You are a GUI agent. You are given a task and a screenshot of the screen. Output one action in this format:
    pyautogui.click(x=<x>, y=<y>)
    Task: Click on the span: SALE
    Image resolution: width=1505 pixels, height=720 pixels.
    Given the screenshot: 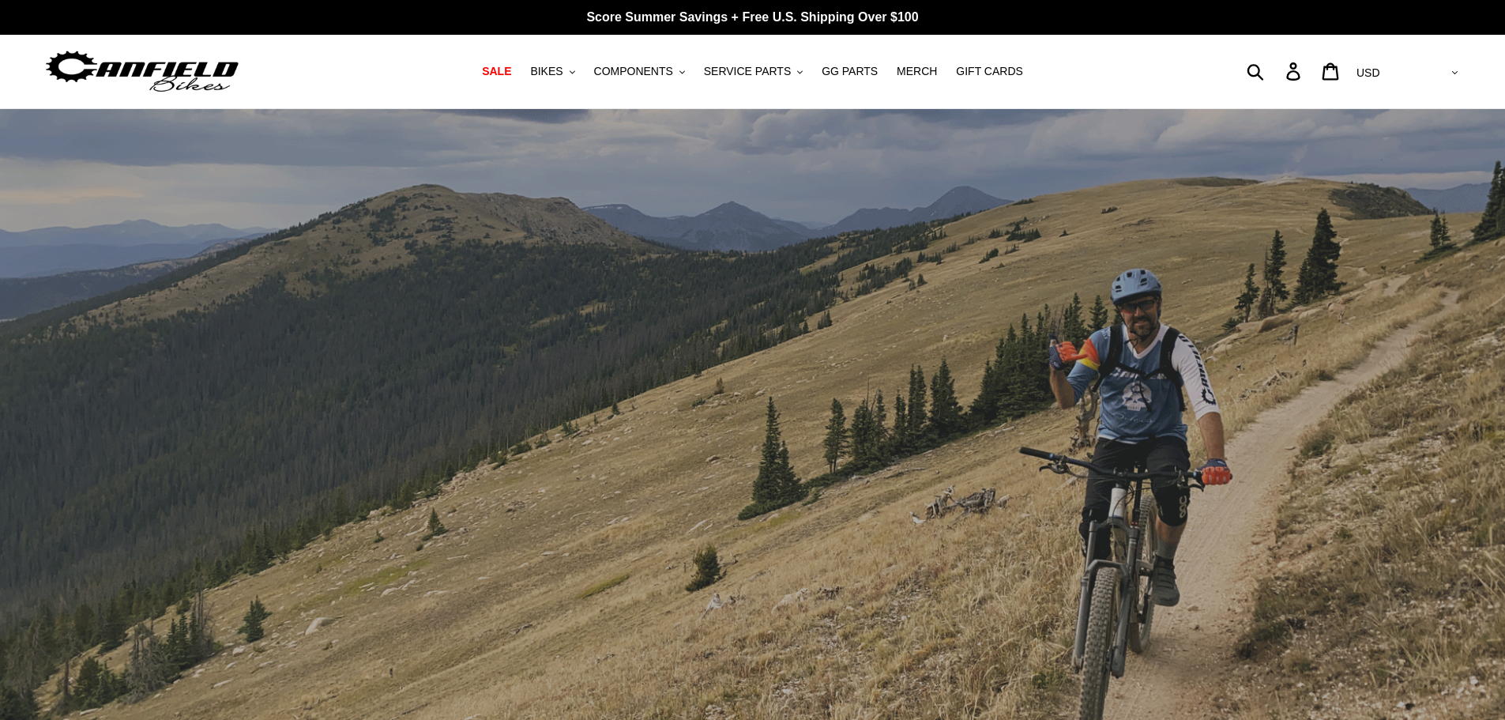 What is the action you would take?
    pyautogui.click(x=496, y=71)
    